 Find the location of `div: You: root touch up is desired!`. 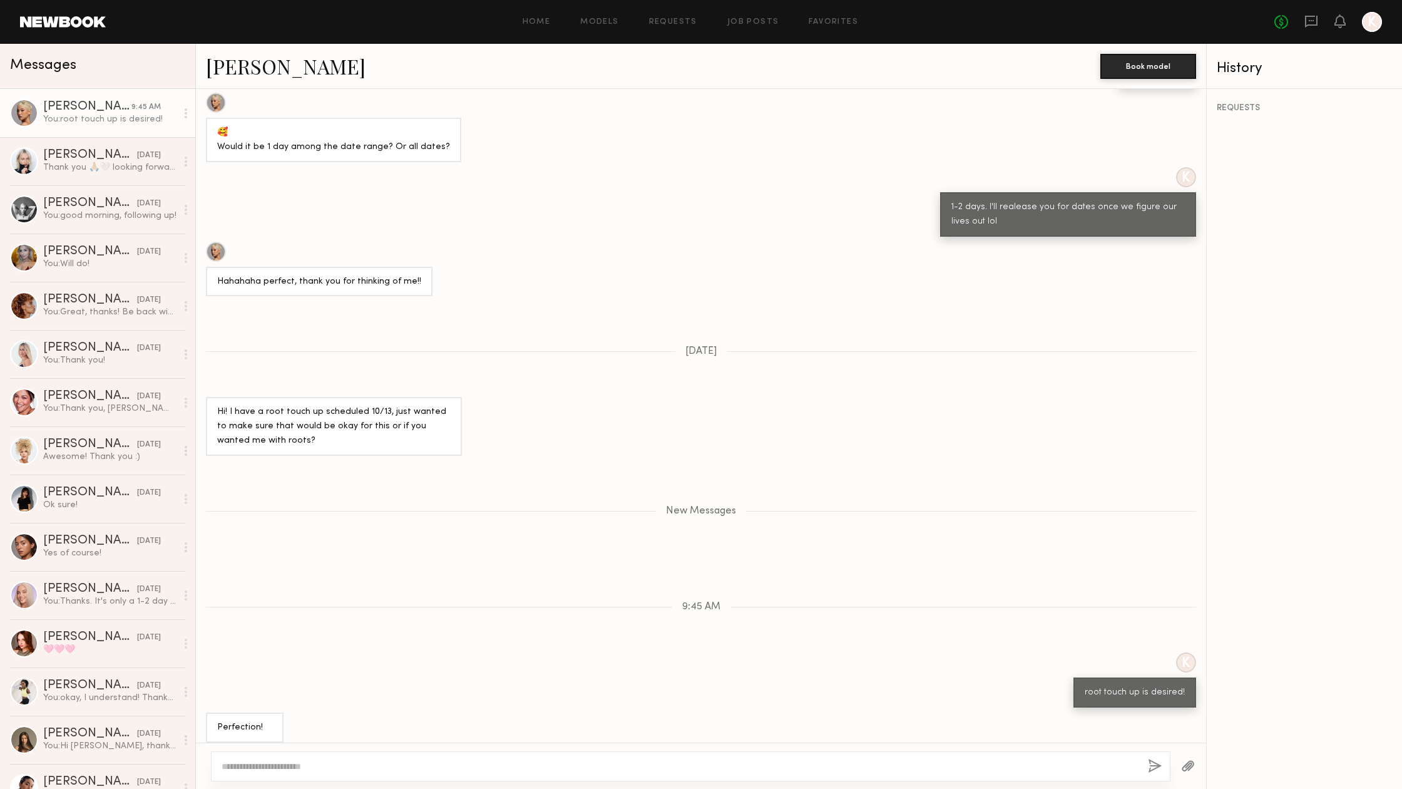

div: You: root touch up is desired! is located at coordinates (110, 119).